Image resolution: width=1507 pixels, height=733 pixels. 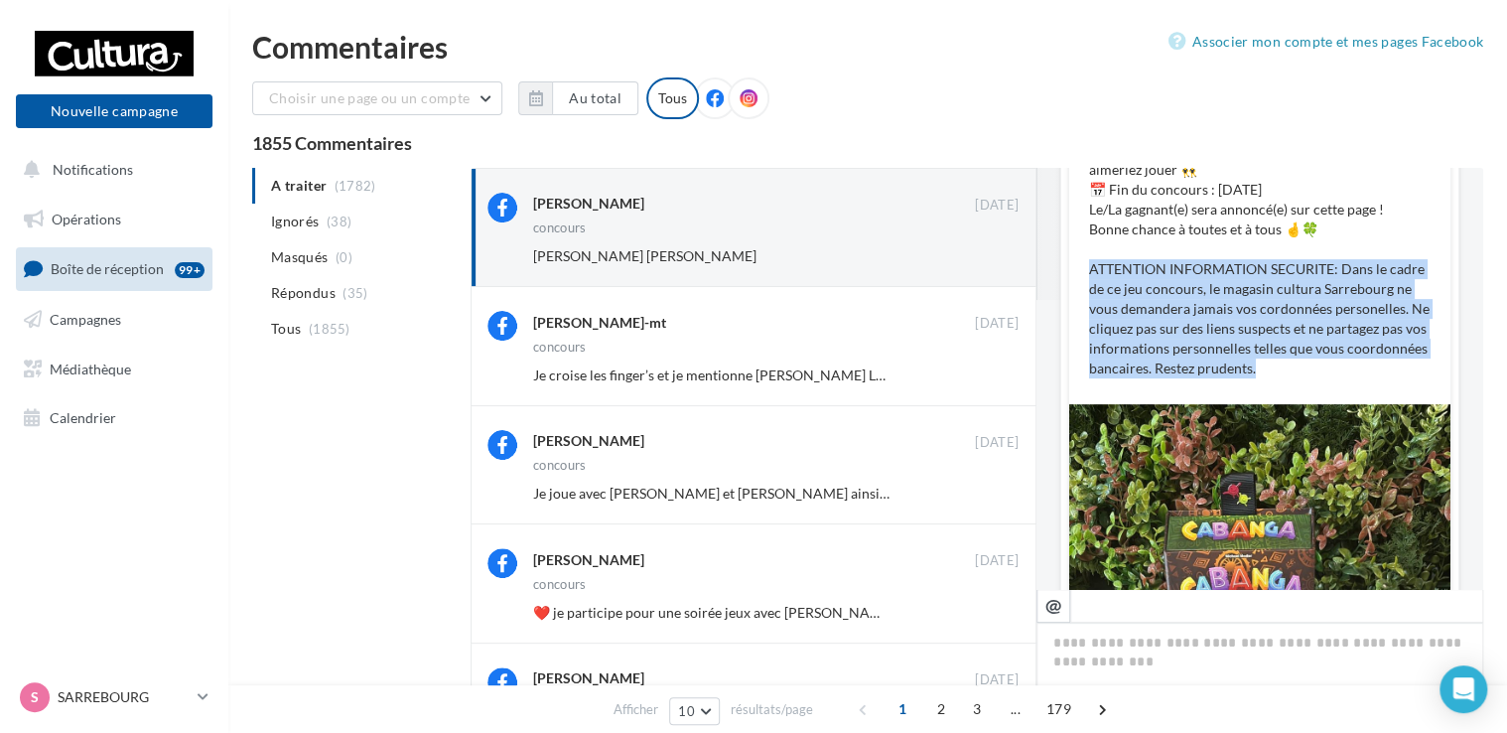 I want to click on span: (38), so click(x=338, y=221).